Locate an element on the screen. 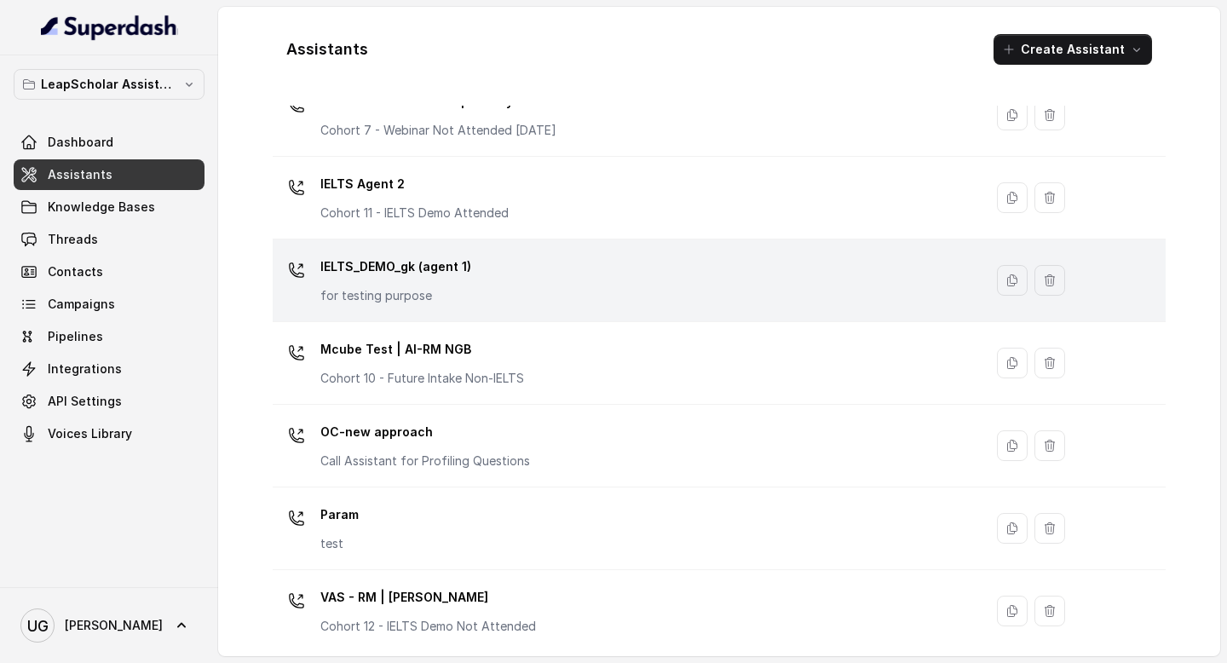 The height and width of the screenshot is (663, 1227). a: Integrations is located at coordinates (109, 369).